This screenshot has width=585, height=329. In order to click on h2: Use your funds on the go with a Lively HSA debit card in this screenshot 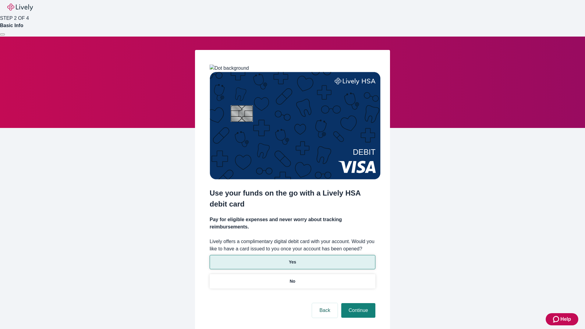, I will do `click(293, 199)`.